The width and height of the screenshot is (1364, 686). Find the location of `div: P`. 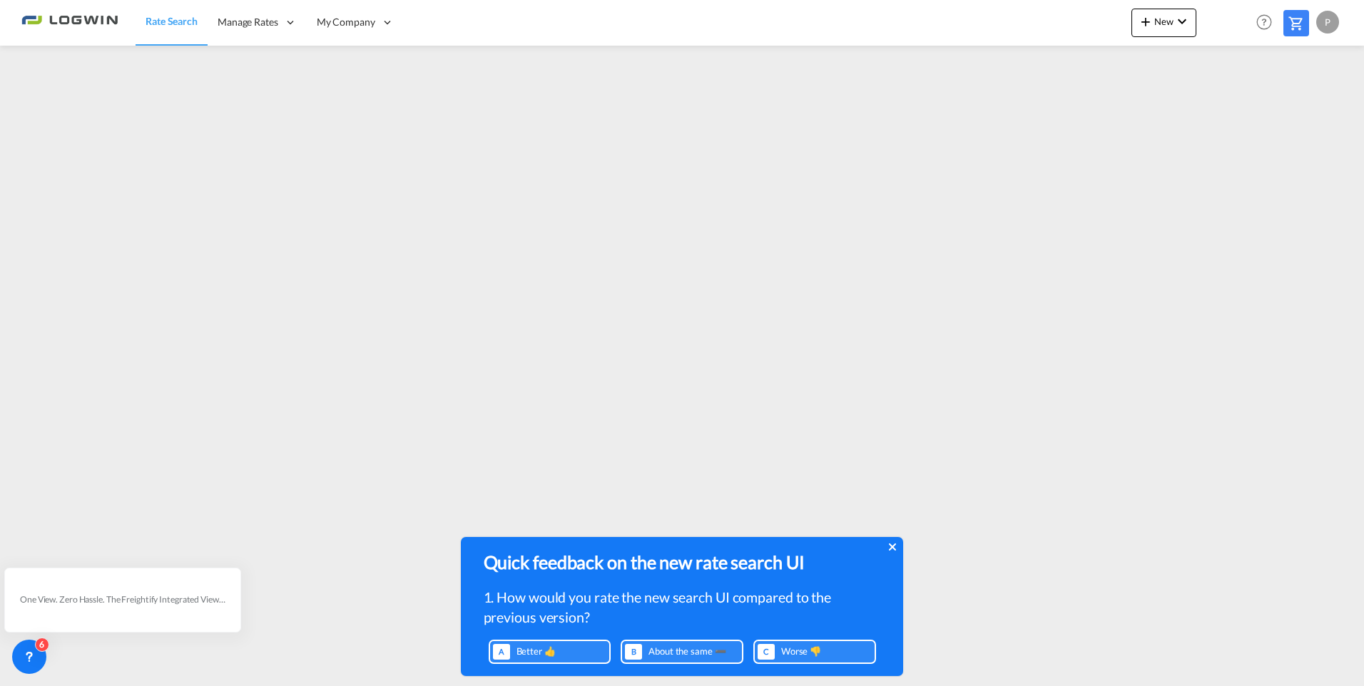

div: P is located at coordinates (1328, 22).